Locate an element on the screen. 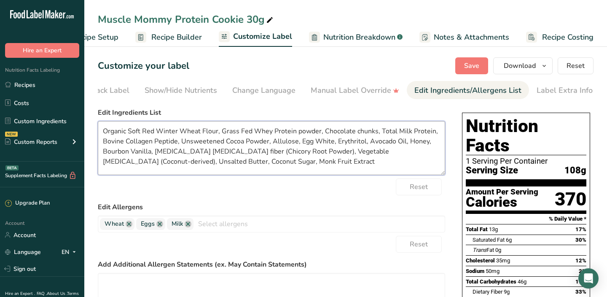 This screenshot has height=297, width=607. span: Wheat is located at coordinates (114, 224).